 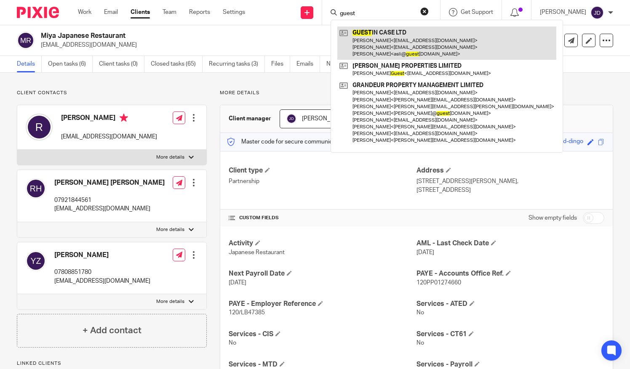 What do you see at coordinates (511, 334) in the screenshot?
I see `h4: Services - CT61` at bounding box center [511, 334].